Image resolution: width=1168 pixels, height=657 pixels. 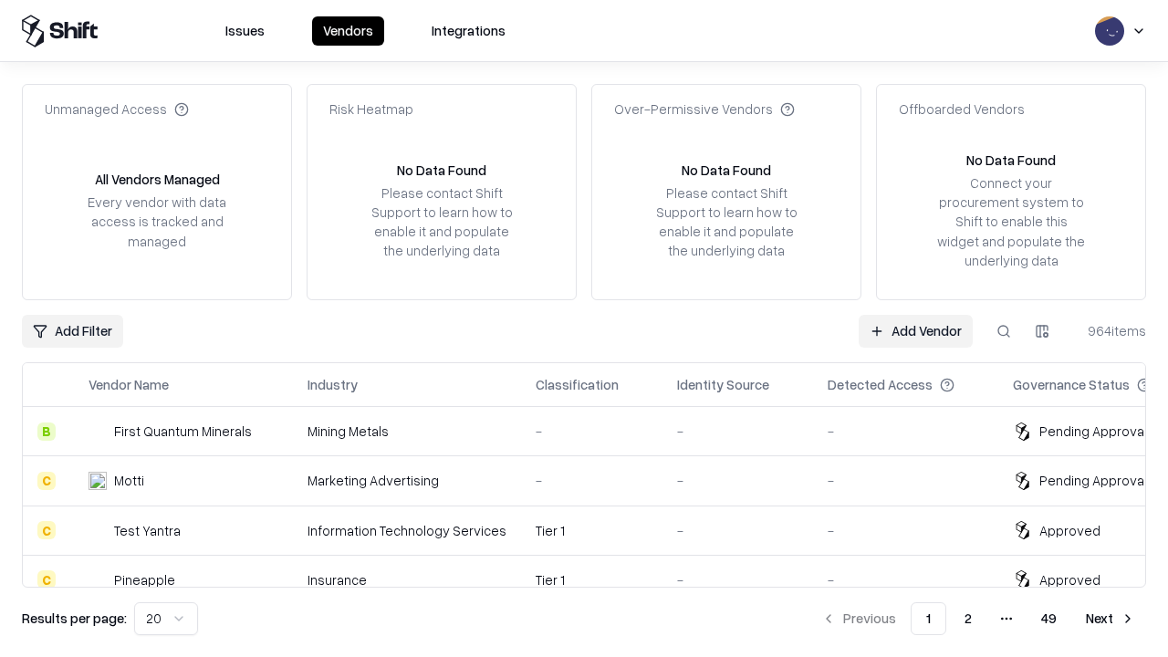 I want to click on div: Unmanaged Access, so click(x=117, y=109).